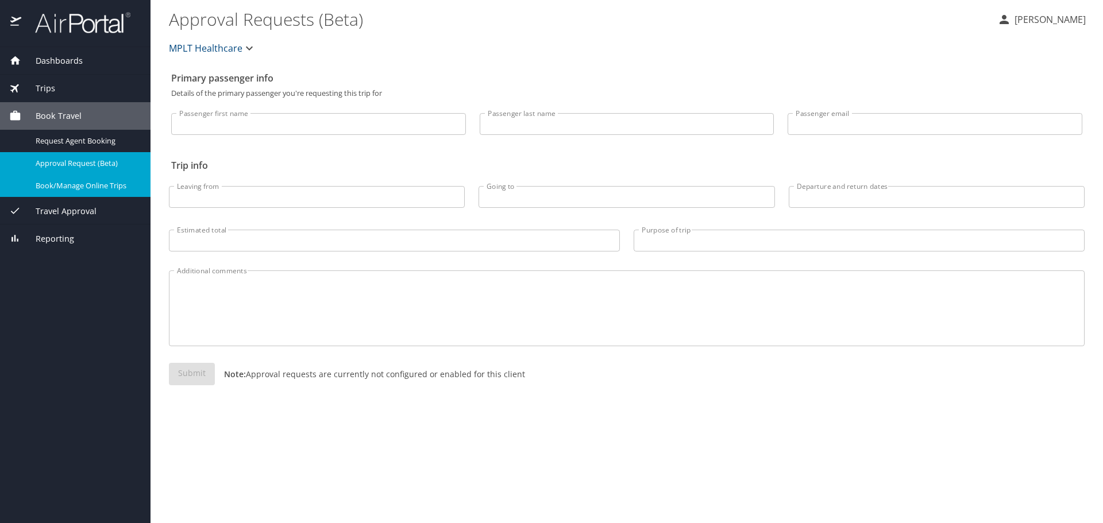  What do you see at coordinates (370, 374) in the screenshot?
I see `p: Approval requests are currently not configured or enabled for this client` at bounding box center [370, 374].